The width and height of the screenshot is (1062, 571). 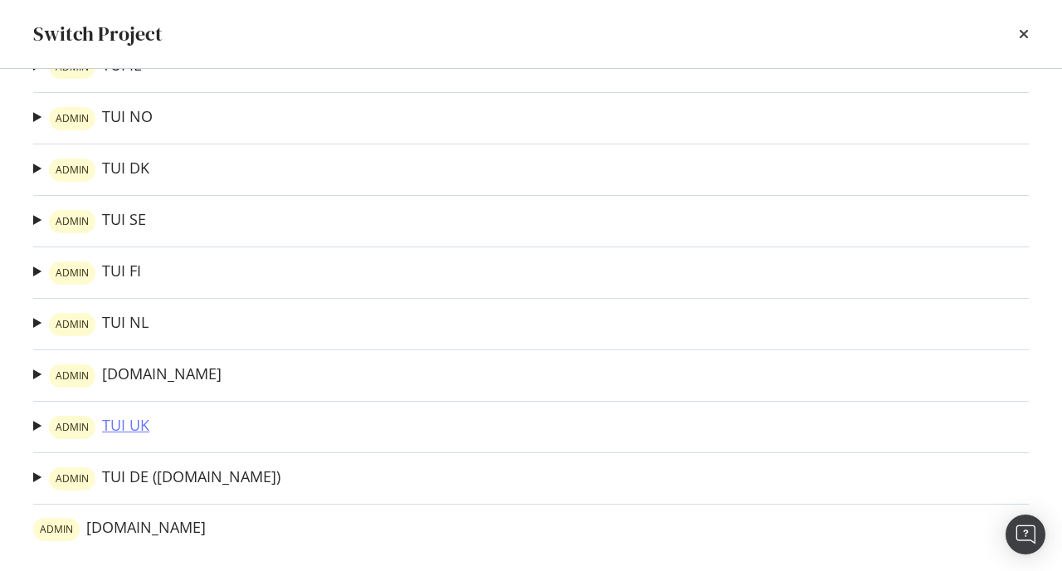 I want to click on summary: warning labelTUI FI, so click(x=87, y=272).